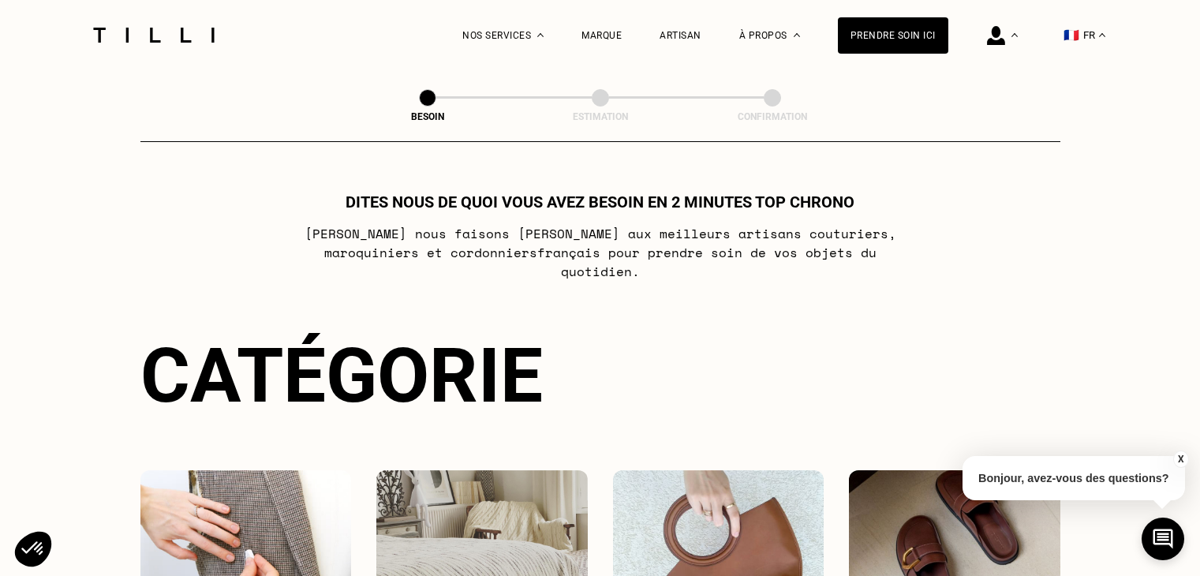 This screenshot has height=576, width=1200. I want to click on button: X, so click(1180, 459).